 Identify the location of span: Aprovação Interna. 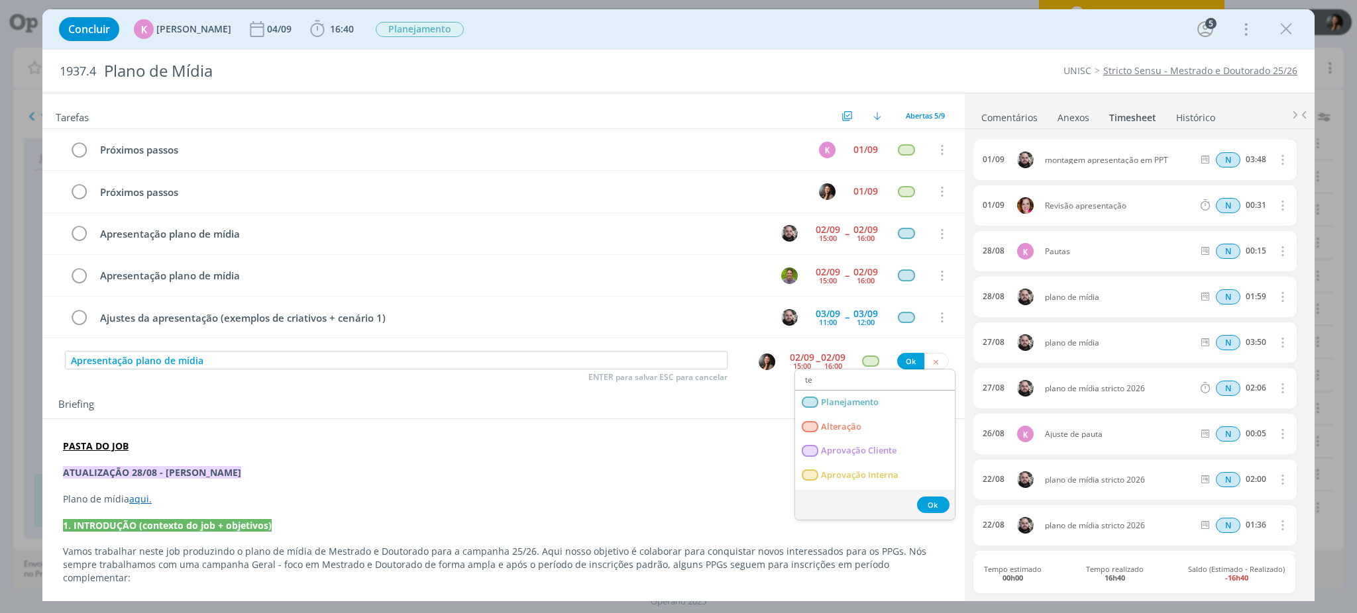
(859, 476).